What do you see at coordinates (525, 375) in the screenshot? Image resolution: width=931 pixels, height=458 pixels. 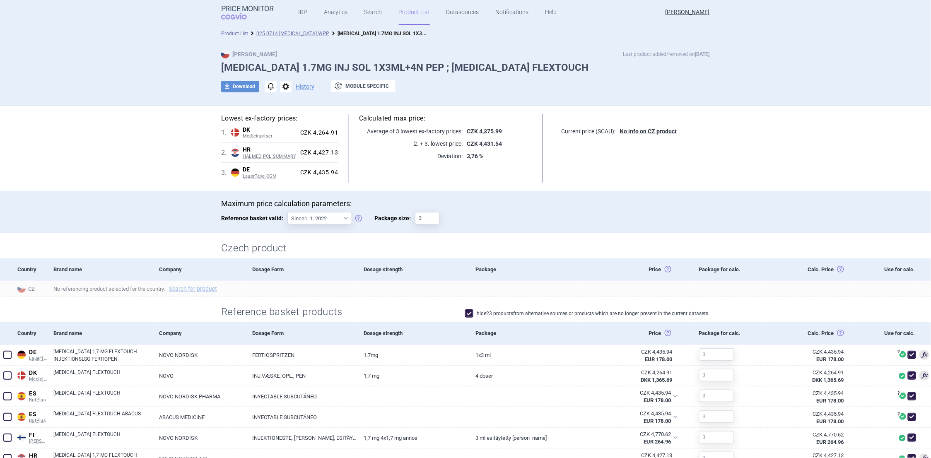 I see `a: 4 doser` at bounding box center [525, 375].